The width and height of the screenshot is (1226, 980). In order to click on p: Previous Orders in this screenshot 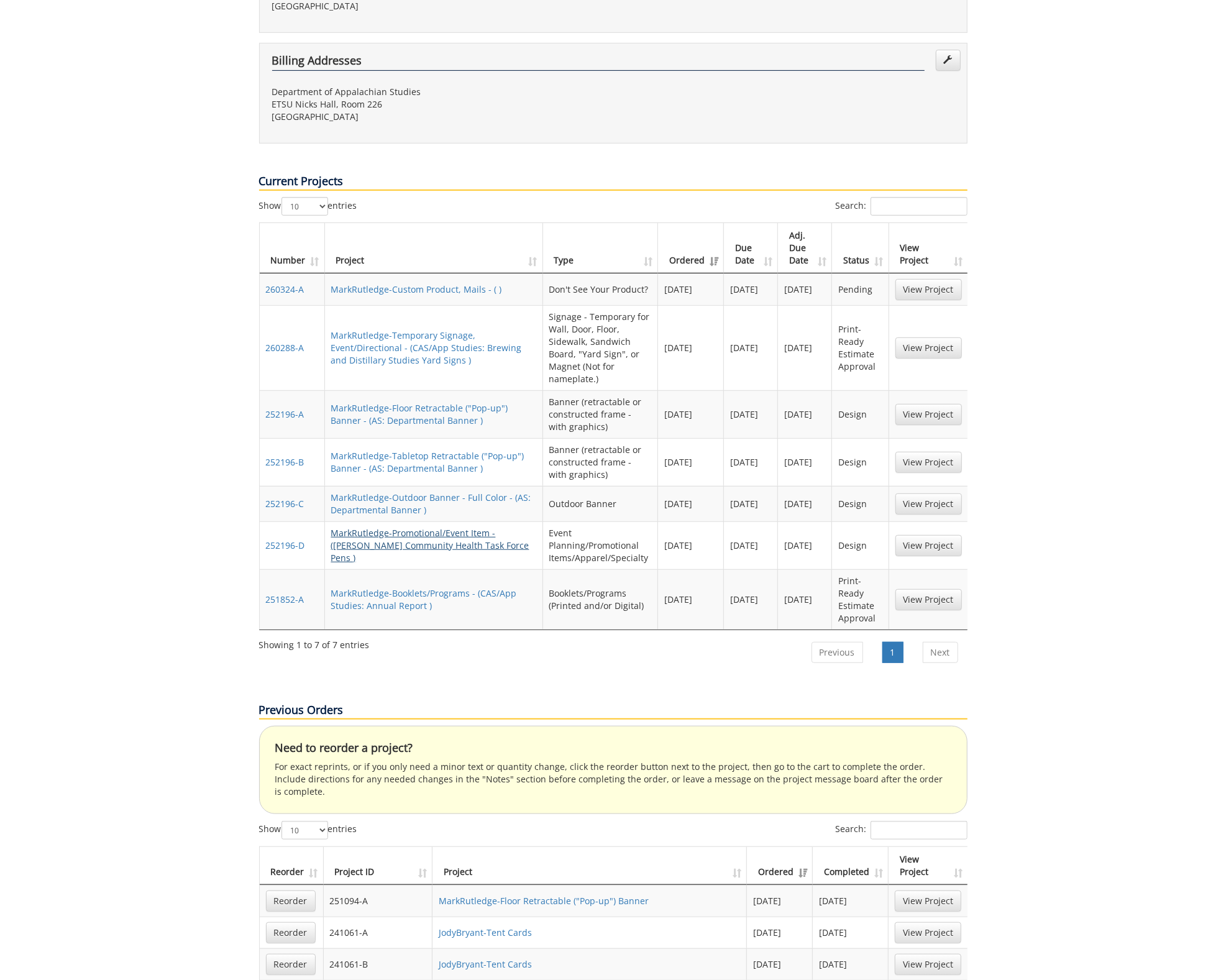, I will do `click(614, 711)`.